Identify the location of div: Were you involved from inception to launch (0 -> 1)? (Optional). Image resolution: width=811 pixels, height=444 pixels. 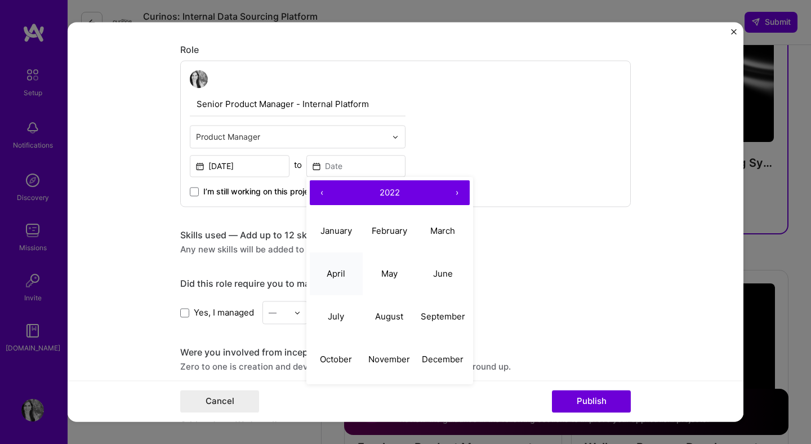
(405, 352).